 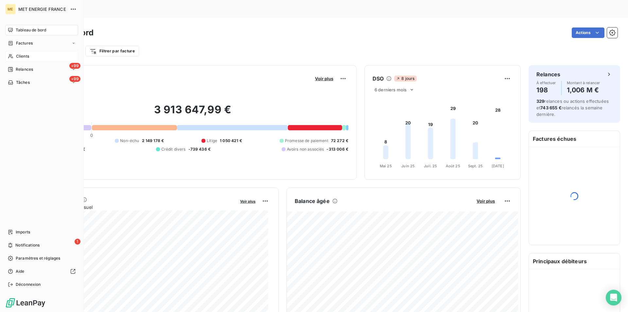 I want to click on span: 1, so click(x=78, y=241).